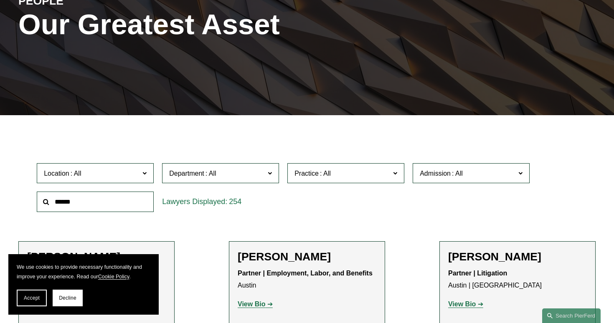  I want to click on span: Department, so click(187, 173).